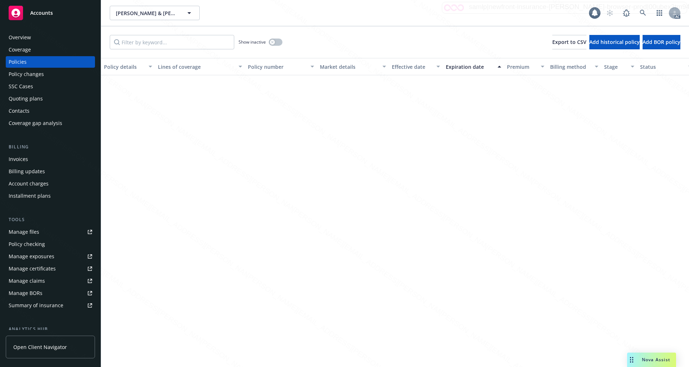  What do you see at coordinates (50, 184) in the screenshot?
I see `a: Account charges` at bounding box center [50, 184].